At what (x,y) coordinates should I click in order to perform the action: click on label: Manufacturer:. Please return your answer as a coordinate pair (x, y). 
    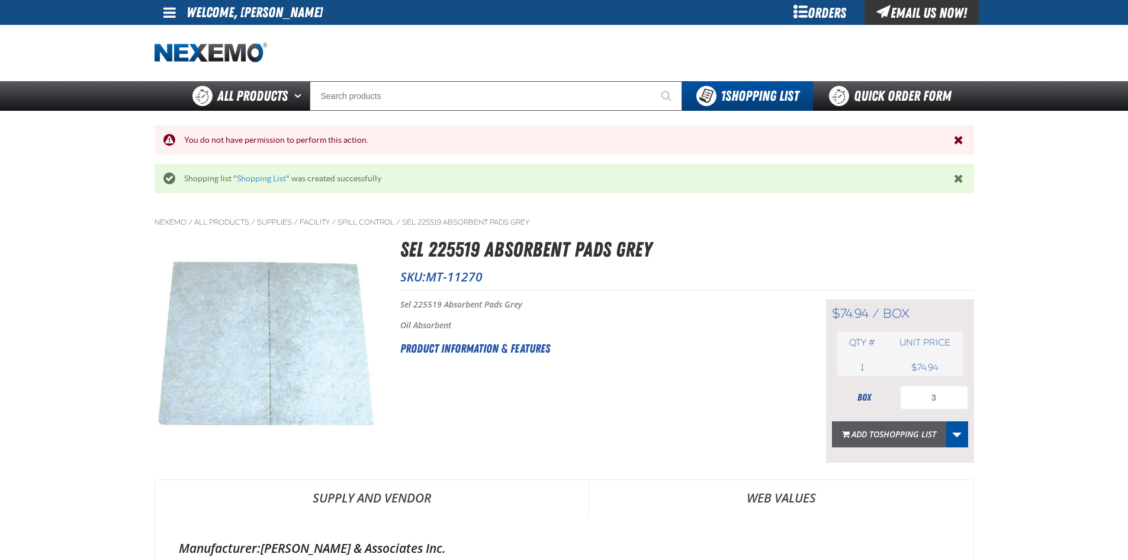
    Looking at the image, I should click on (220, 548).